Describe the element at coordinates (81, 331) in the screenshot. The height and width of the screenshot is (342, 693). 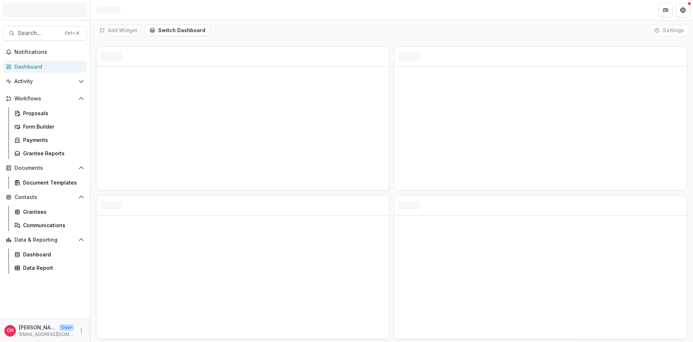
I see `button: More` at that location.